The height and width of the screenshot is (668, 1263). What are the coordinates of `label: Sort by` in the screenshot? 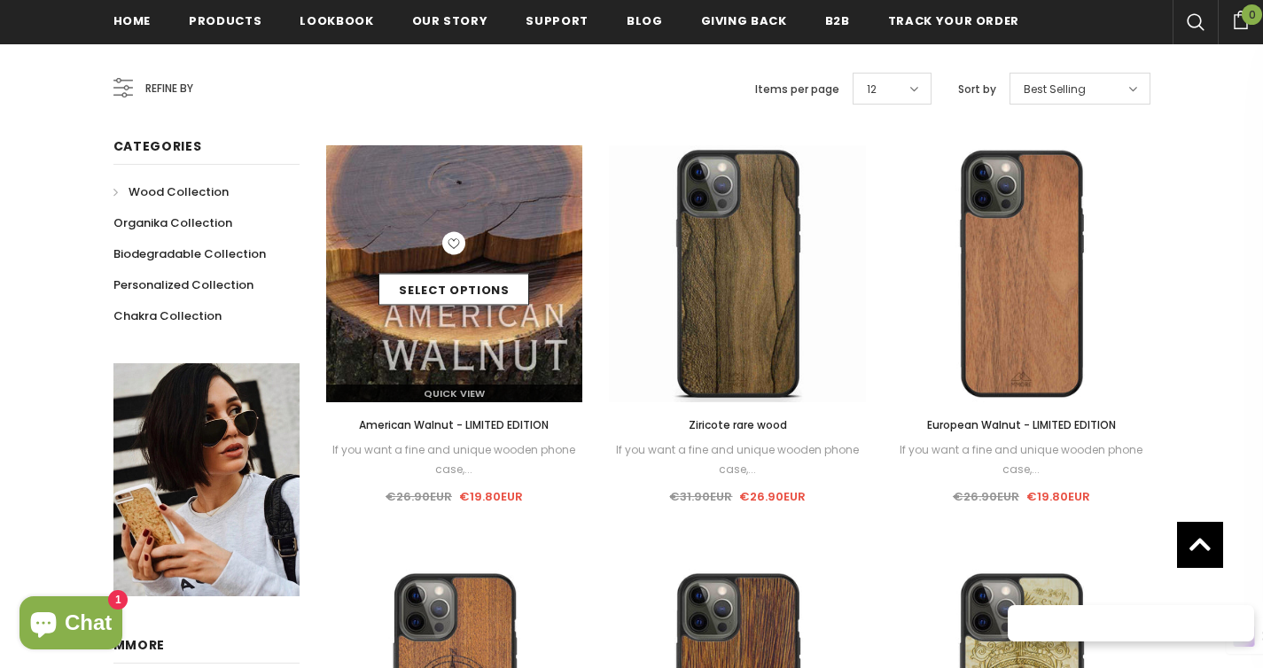 It's located at (977, 90).